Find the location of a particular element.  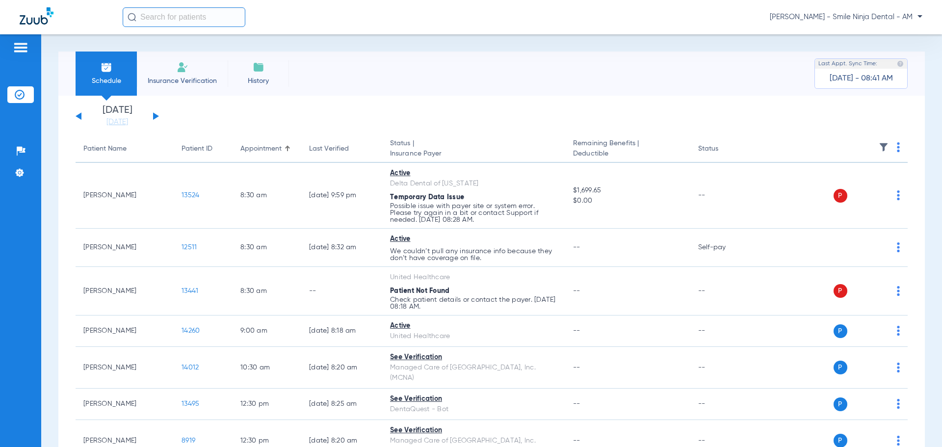

span: Deductible is located at coordinates (628, 154).